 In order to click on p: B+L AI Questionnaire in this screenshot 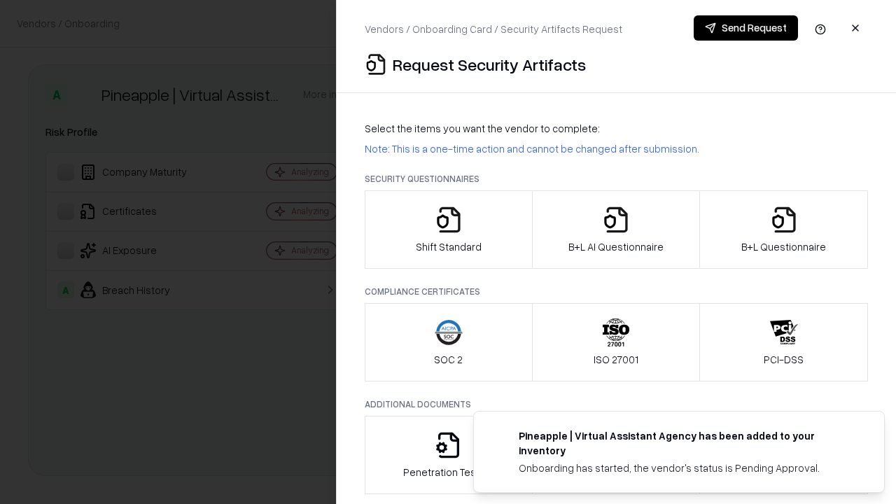, I will do `click(616, 247)`.